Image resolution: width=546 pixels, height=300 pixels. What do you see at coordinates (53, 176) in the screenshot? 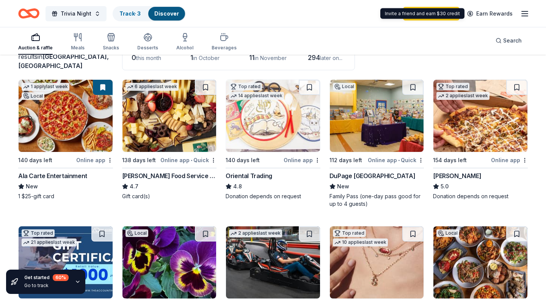
I see `div: Ala Carte Entertainment` at bounding box center [53, 176].